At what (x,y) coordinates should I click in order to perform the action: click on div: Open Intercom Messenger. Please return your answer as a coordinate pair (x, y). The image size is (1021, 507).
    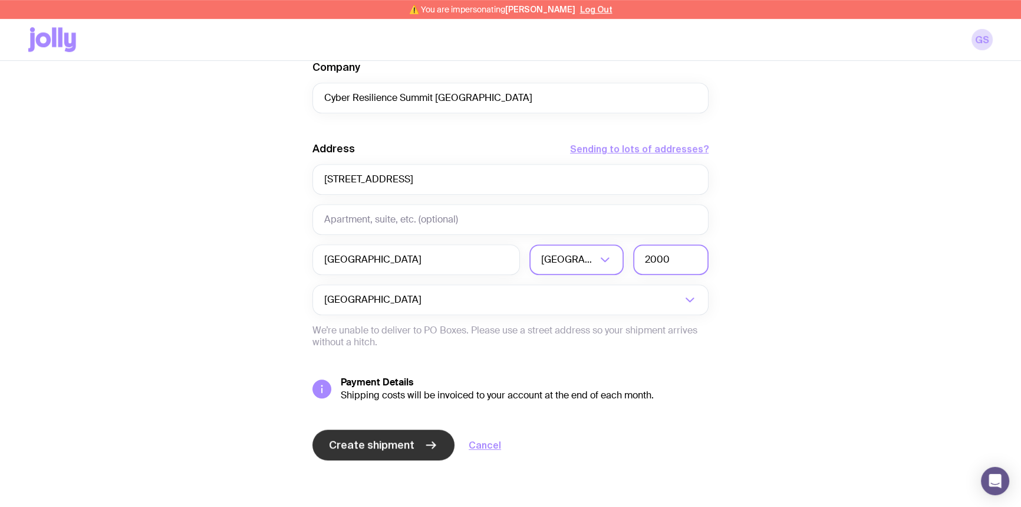
    Looking at the image, I should click on (996, 481).